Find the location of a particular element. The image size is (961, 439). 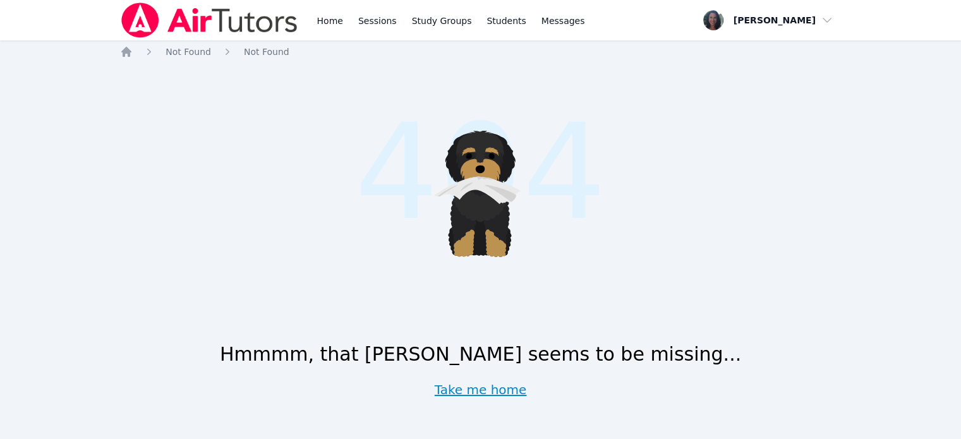

img: Air Tutors is located at coordinates (209, 20).